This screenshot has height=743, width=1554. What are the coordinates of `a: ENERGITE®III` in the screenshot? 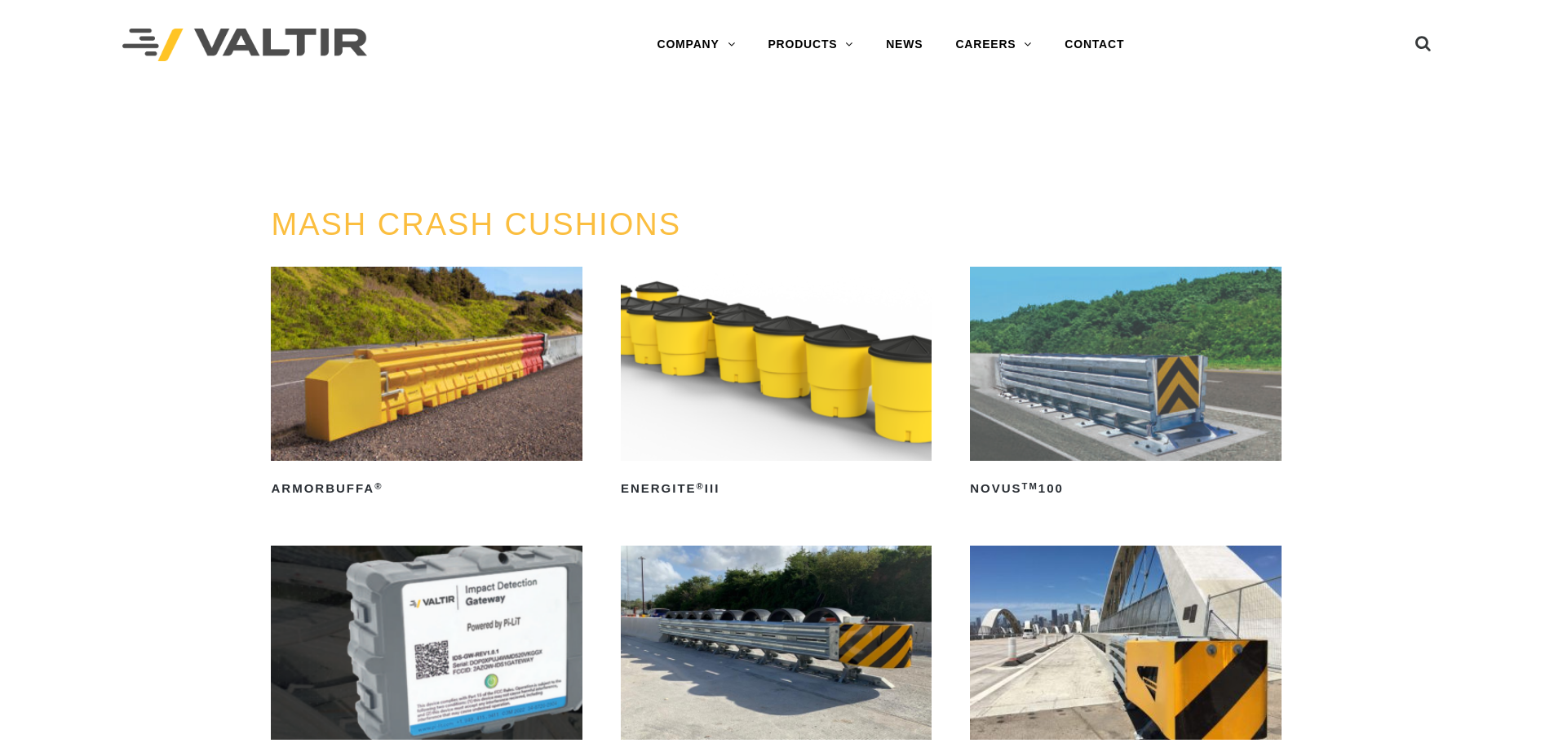 It's located at (776, 384).